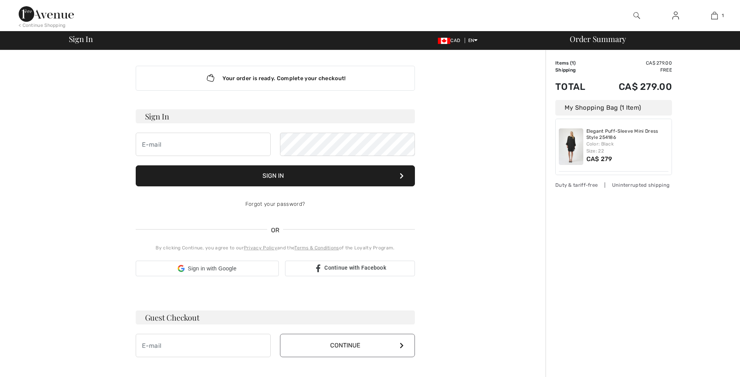 This screenshot has width=740, height=377. Describe the element at coordinates (648, 39) in the screenshot. I see `div: Order Summary` at that location.